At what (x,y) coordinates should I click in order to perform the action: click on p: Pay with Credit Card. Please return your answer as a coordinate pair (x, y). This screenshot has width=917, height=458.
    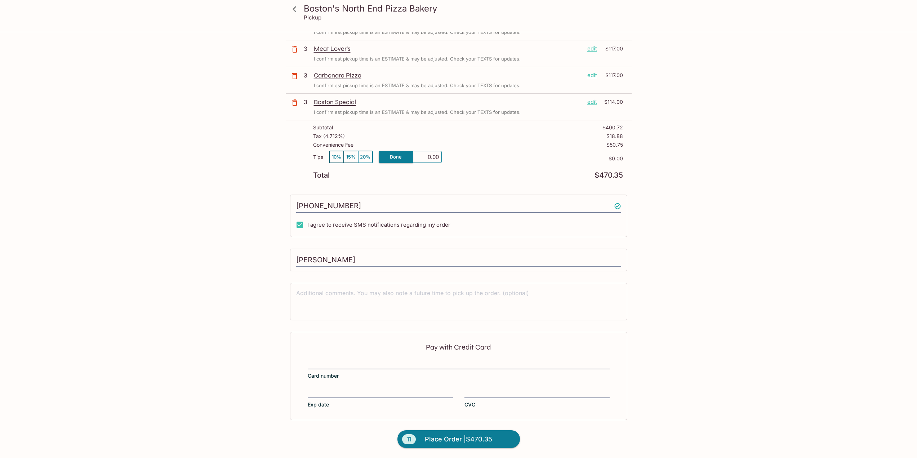
    Looking at the image, I should click on (459, 347).